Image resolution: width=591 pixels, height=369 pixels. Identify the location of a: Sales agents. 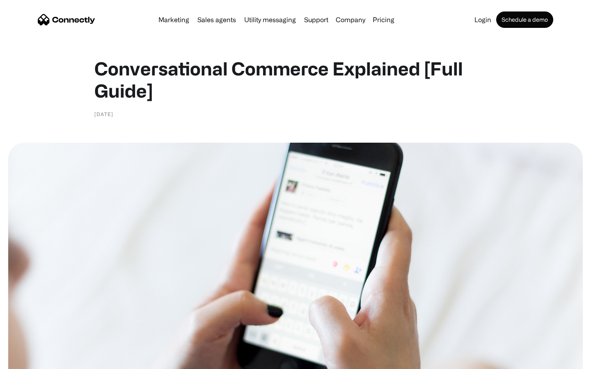
(217, 20).